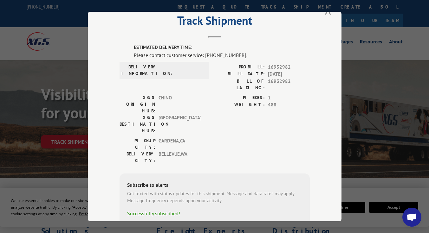  Describe the element at coordinates (239, 74) in the screenshot. I see `label: BILL DATE:` at that location.